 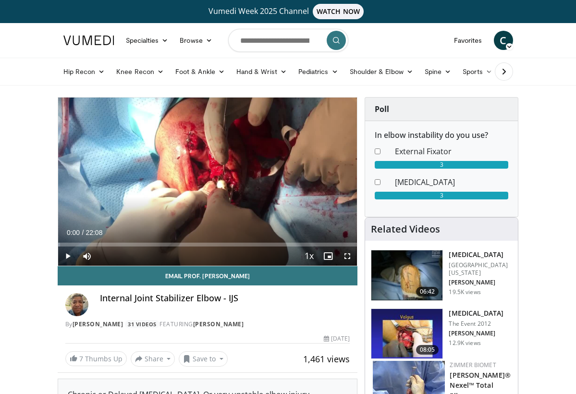 I want to click on button: Share, so click(x=153, y=359).